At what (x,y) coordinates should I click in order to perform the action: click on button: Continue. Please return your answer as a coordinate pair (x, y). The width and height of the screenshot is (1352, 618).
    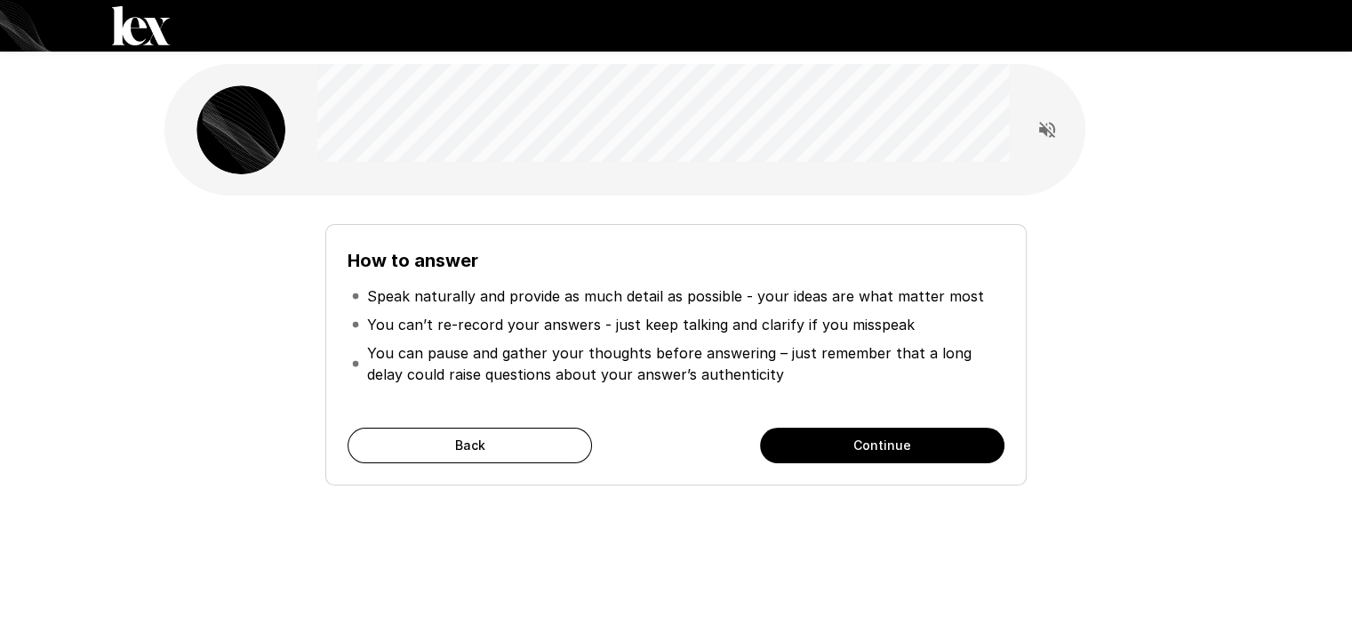
    Looking at the image, I should click on (882, 445).